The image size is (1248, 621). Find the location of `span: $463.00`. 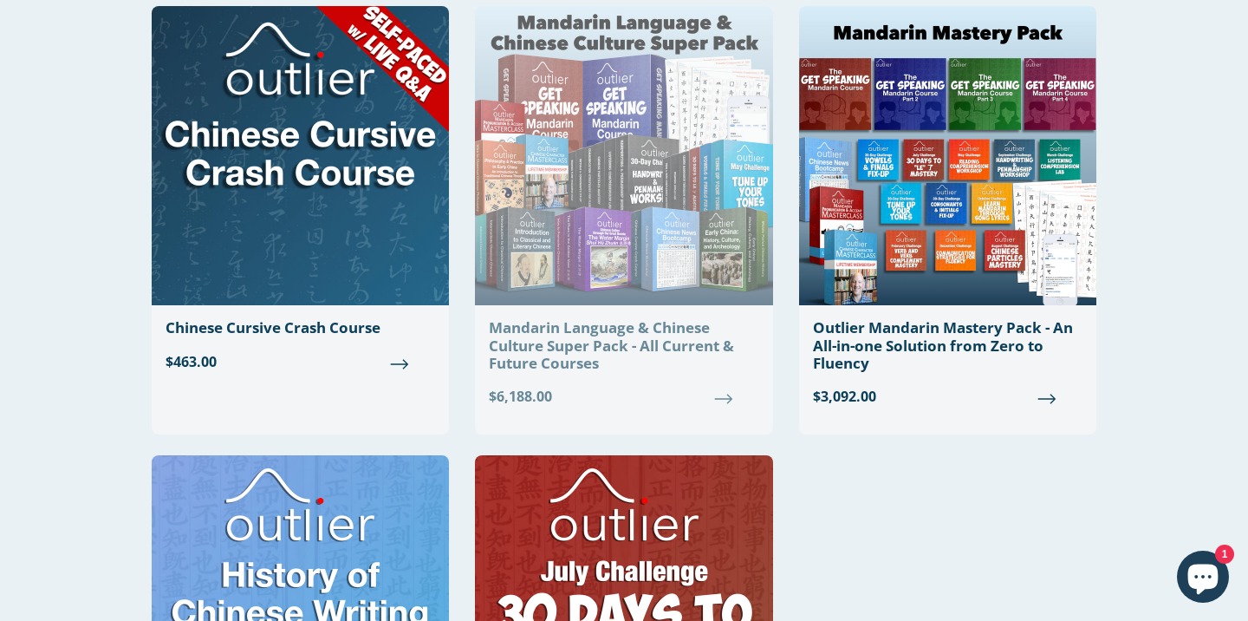

span: $463.00 is located at coordinates (300, 361).